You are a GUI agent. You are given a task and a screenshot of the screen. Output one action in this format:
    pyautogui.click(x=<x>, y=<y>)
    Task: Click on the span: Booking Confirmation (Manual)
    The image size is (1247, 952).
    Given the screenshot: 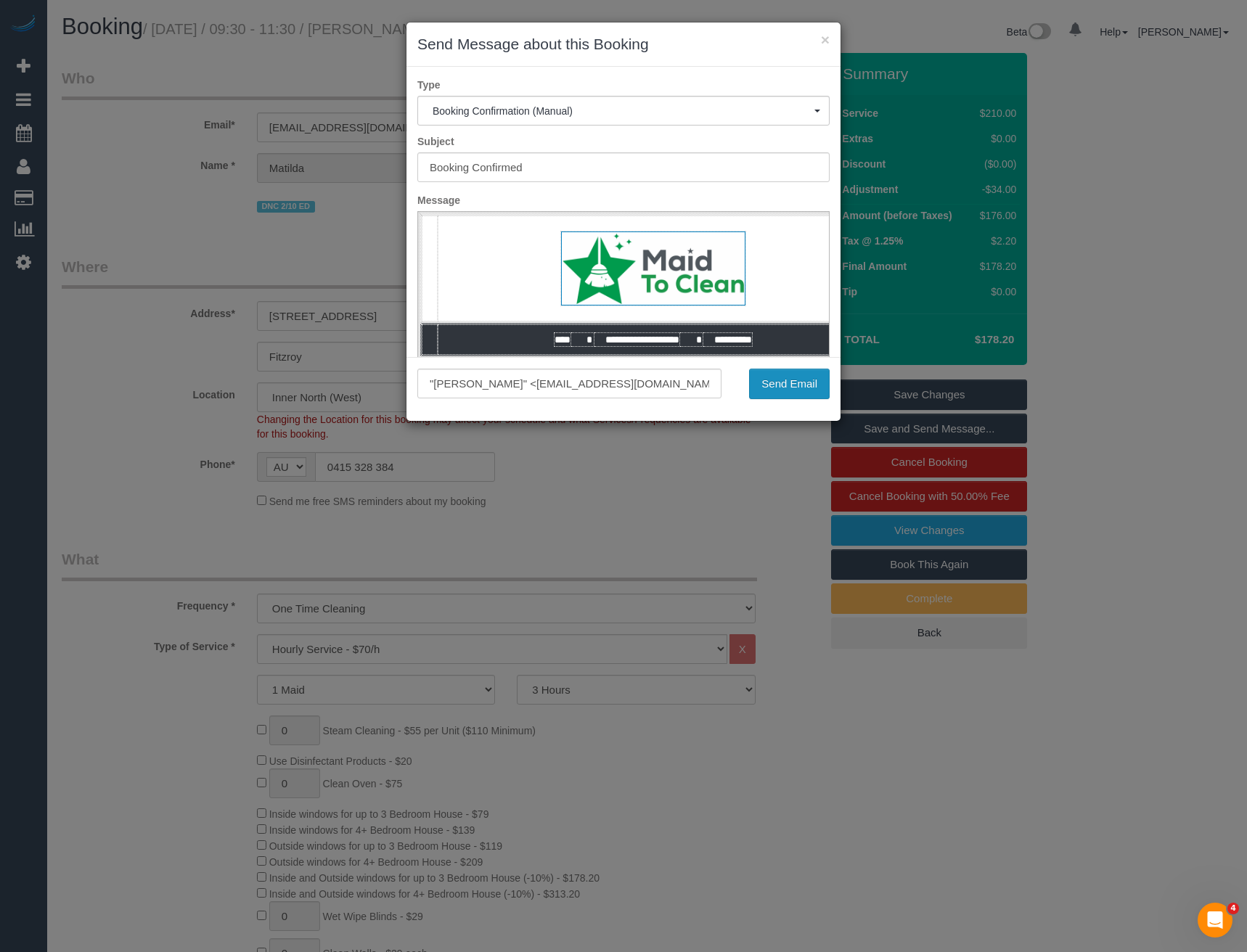 What is the action you would take?
    pyautogui.click(x=623, y=111)
    